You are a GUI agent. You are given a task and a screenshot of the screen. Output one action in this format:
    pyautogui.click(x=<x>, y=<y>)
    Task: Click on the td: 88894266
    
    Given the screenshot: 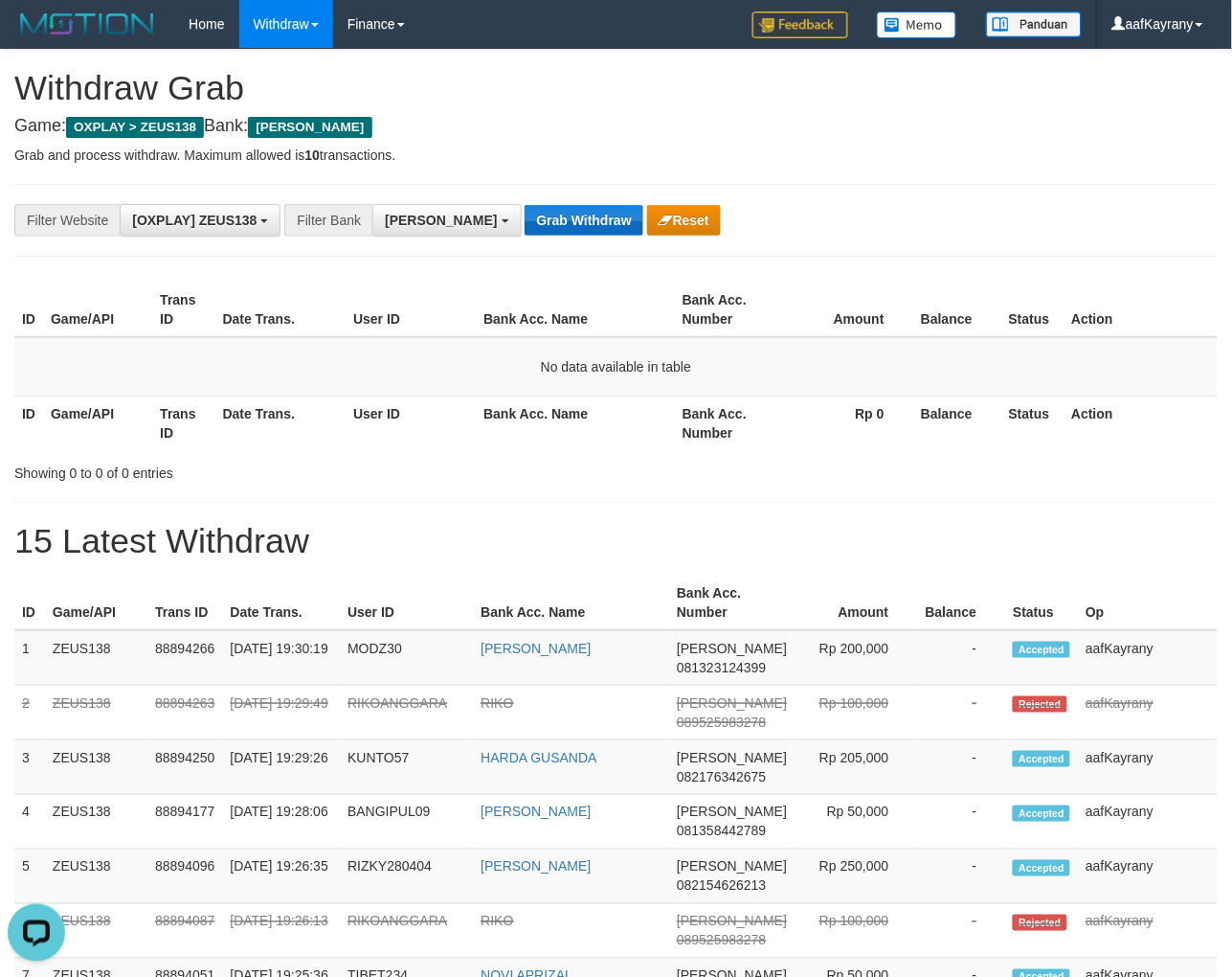 What is the action you would take?
    pyautogui.click(x=185, y=658)
    